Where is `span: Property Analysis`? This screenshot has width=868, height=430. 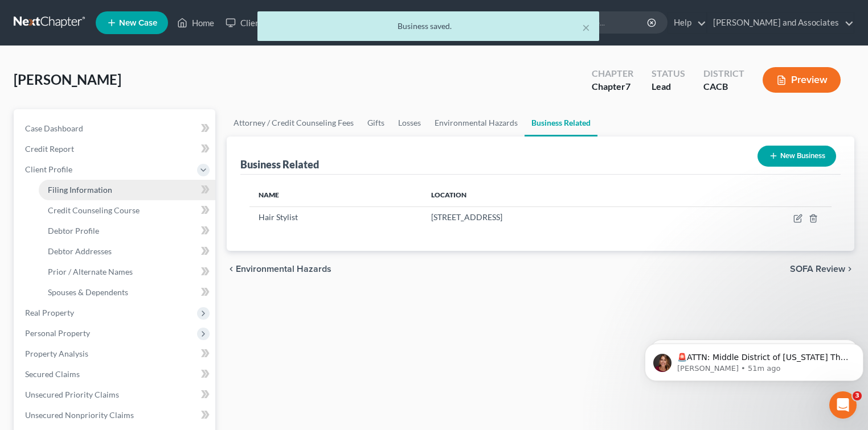
span: Property Analysis is located at coordinates (56, 354).